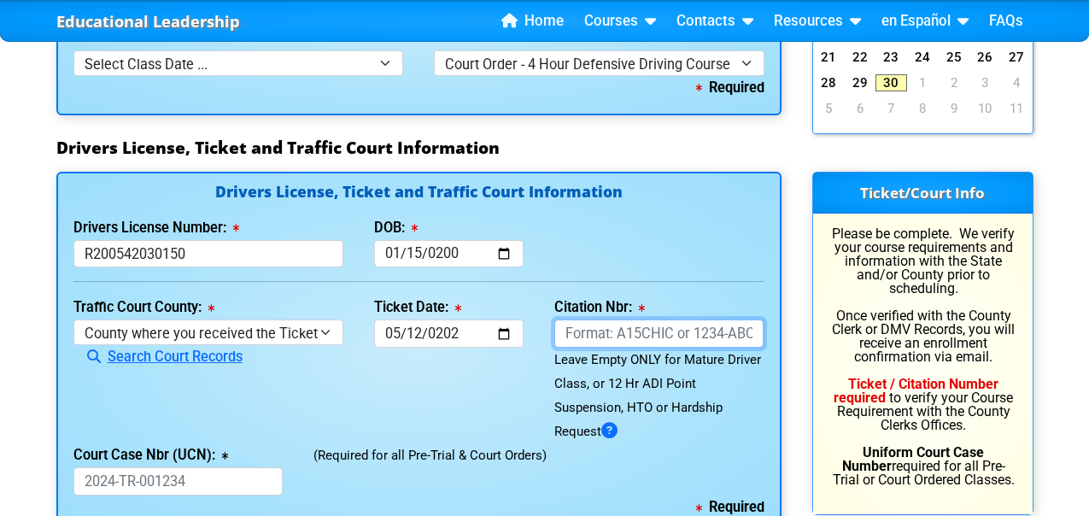  Describe the element at coordinates (985, 108) in the screenshot. I see `a: 10` at that location.